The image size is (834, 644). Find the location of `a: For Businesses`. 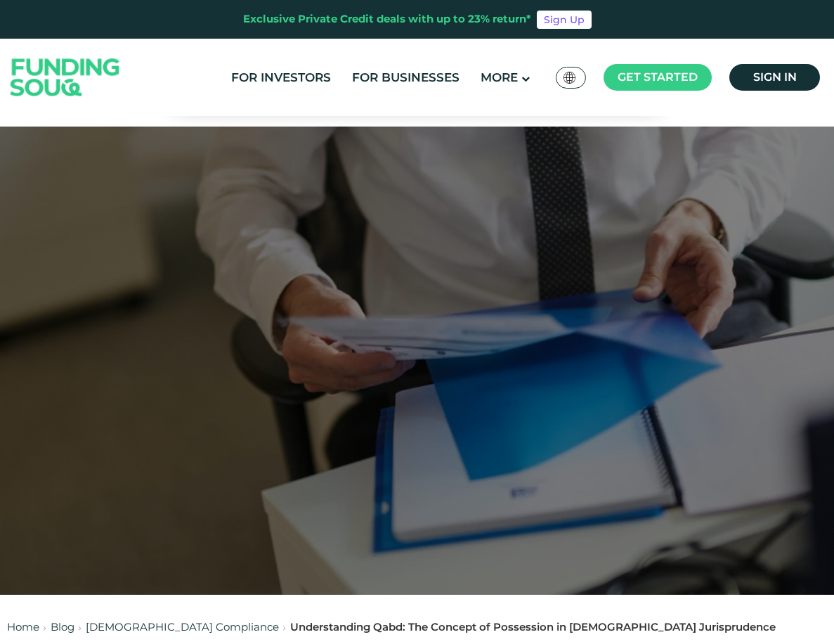

a: For Businesses is located at coordinates (406, 77).